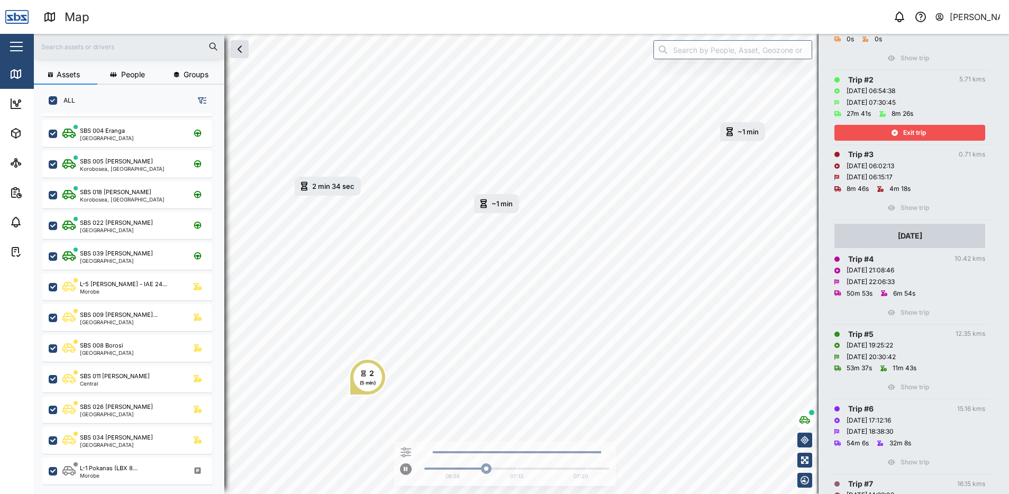 The height and width of the screenshot is (494, 1009). I want to click on div: grid, so click(133, 300).